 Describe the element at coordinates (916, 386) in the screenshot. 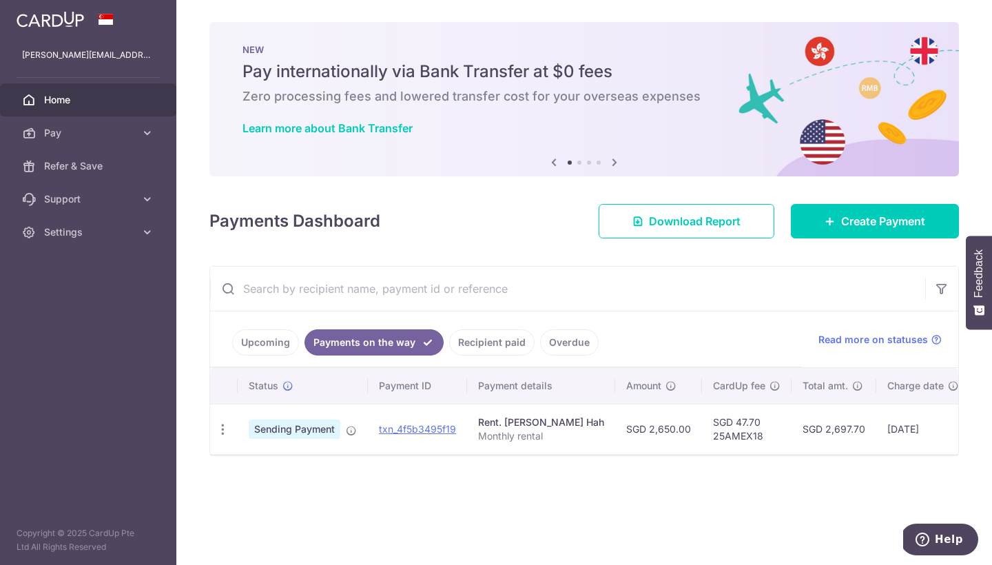

I see `span: Charge date` at that location.